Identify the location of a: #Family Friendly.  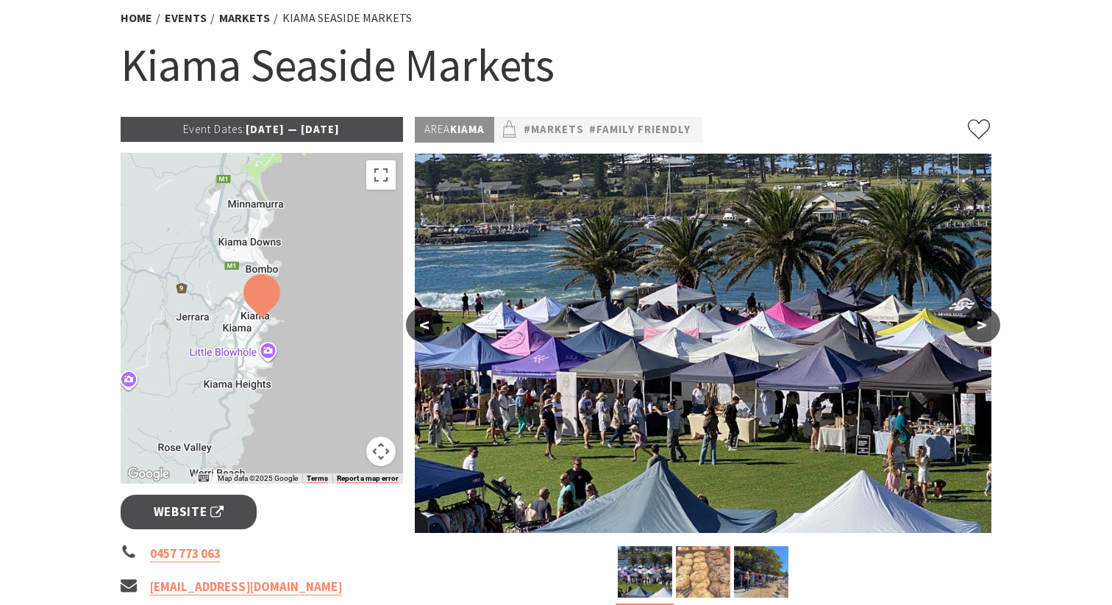
(640, 129).